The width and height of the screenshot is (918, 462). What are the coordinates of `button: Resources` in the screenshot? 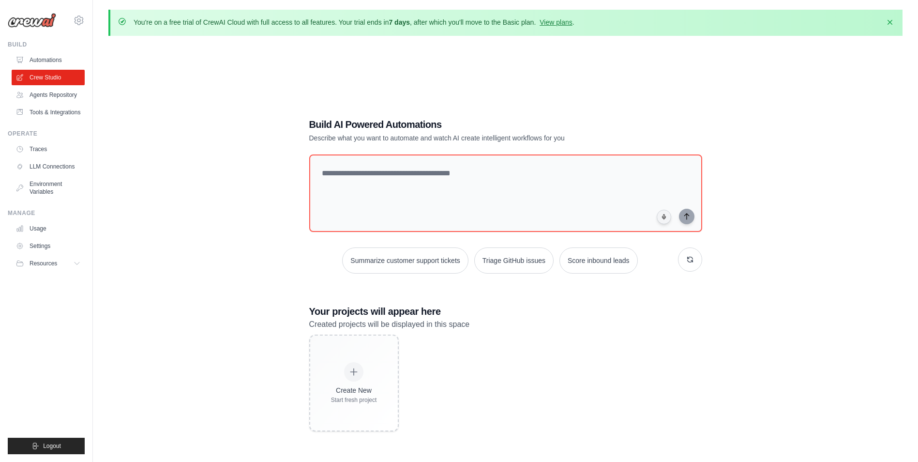 It's located at (48, 263).